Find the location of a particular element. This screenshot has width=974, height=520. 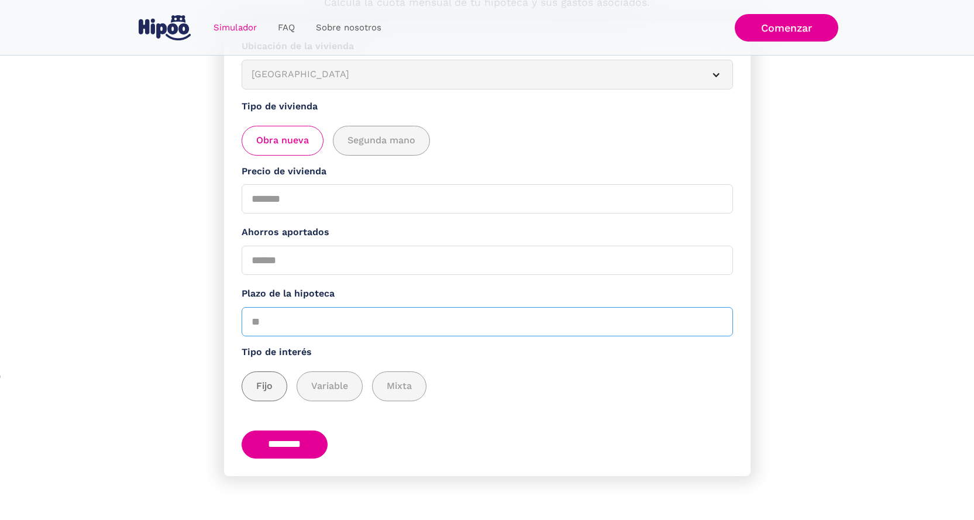

a: FAQ is located at coordinates (286, 27).